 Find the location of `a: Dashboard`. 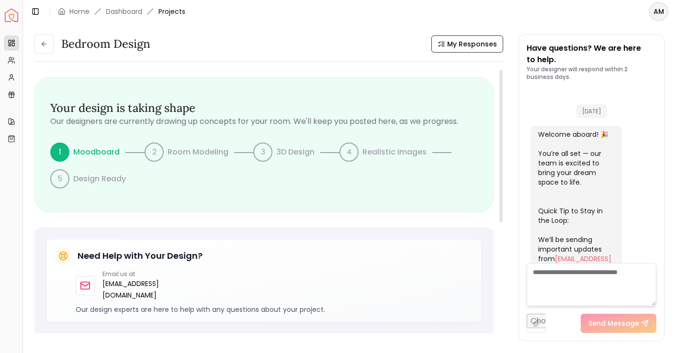

a: Dashboard is located at coordinates (124, 11).